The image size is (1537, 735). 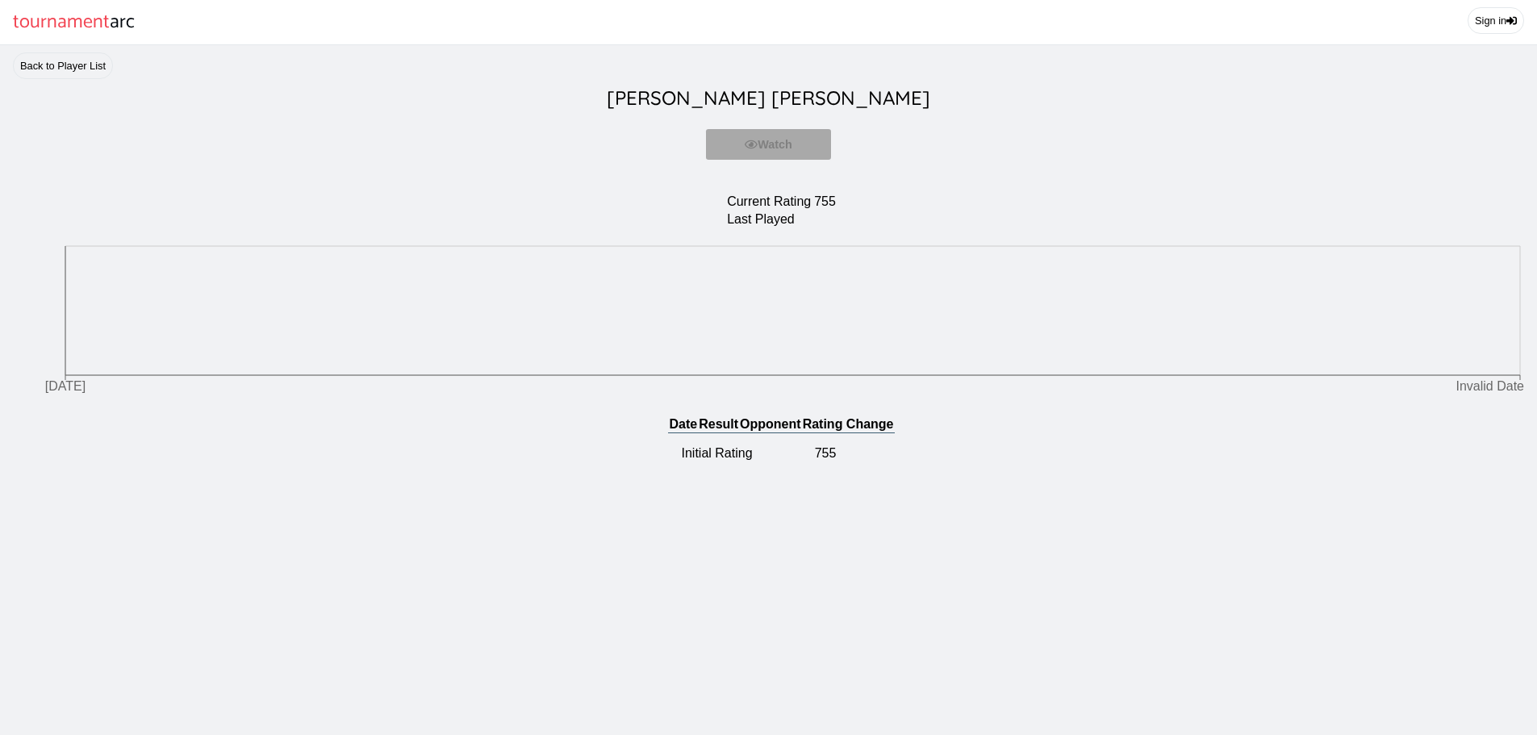 What do you see at coordinates (63, 65) in the screenshot?
I see `a: Back to Player List` at bounding box center [63, 65].